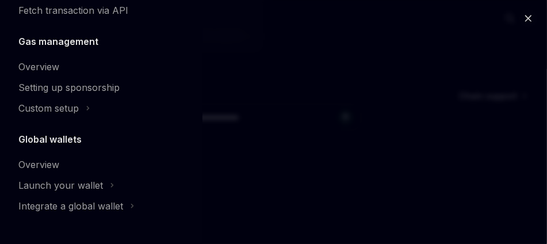  Describe the element at coordinates (73, 10) in the screenshot. I see `div: Fetch transaction via API` at that location.